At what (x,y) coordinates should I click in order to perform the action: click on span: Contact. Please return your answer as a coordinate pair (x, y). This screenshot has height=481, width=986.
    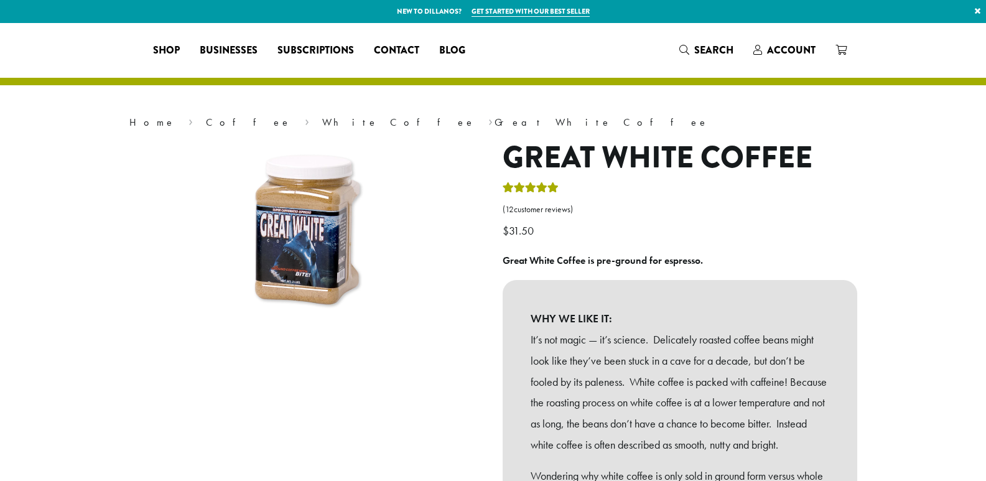
    Looking at the image, I should click on (396, 50).